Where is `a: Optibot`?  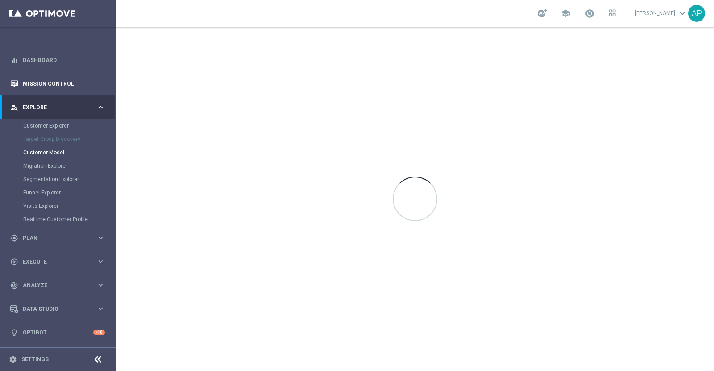
a: Optibot is located at coordinates (58, 333).